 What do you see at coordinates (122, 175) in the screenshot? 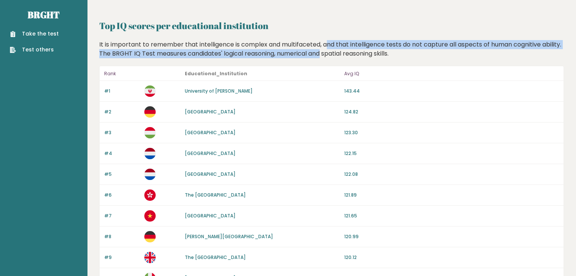
I see `p: #5` at bounding box center [122, 175].